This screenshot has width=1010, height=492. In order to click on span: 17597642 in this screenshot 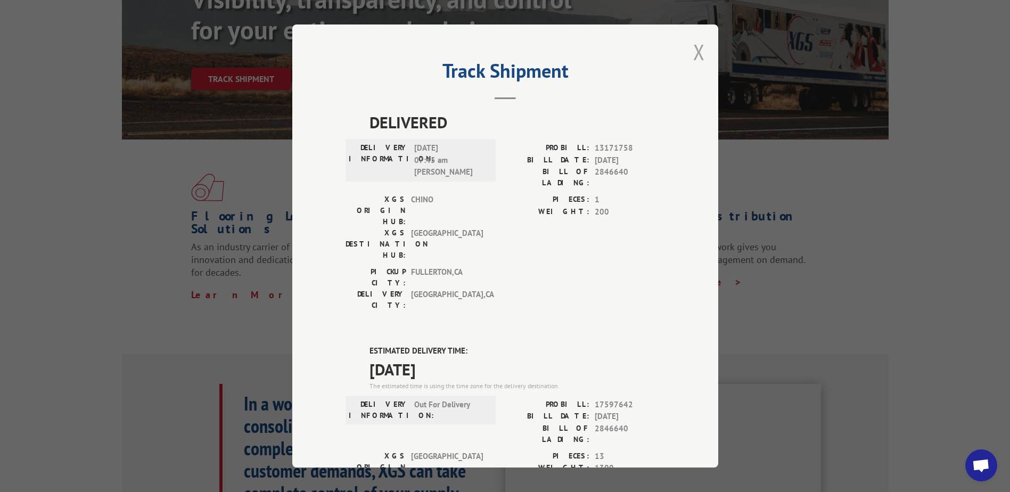, I will do `click(630, 405)`.